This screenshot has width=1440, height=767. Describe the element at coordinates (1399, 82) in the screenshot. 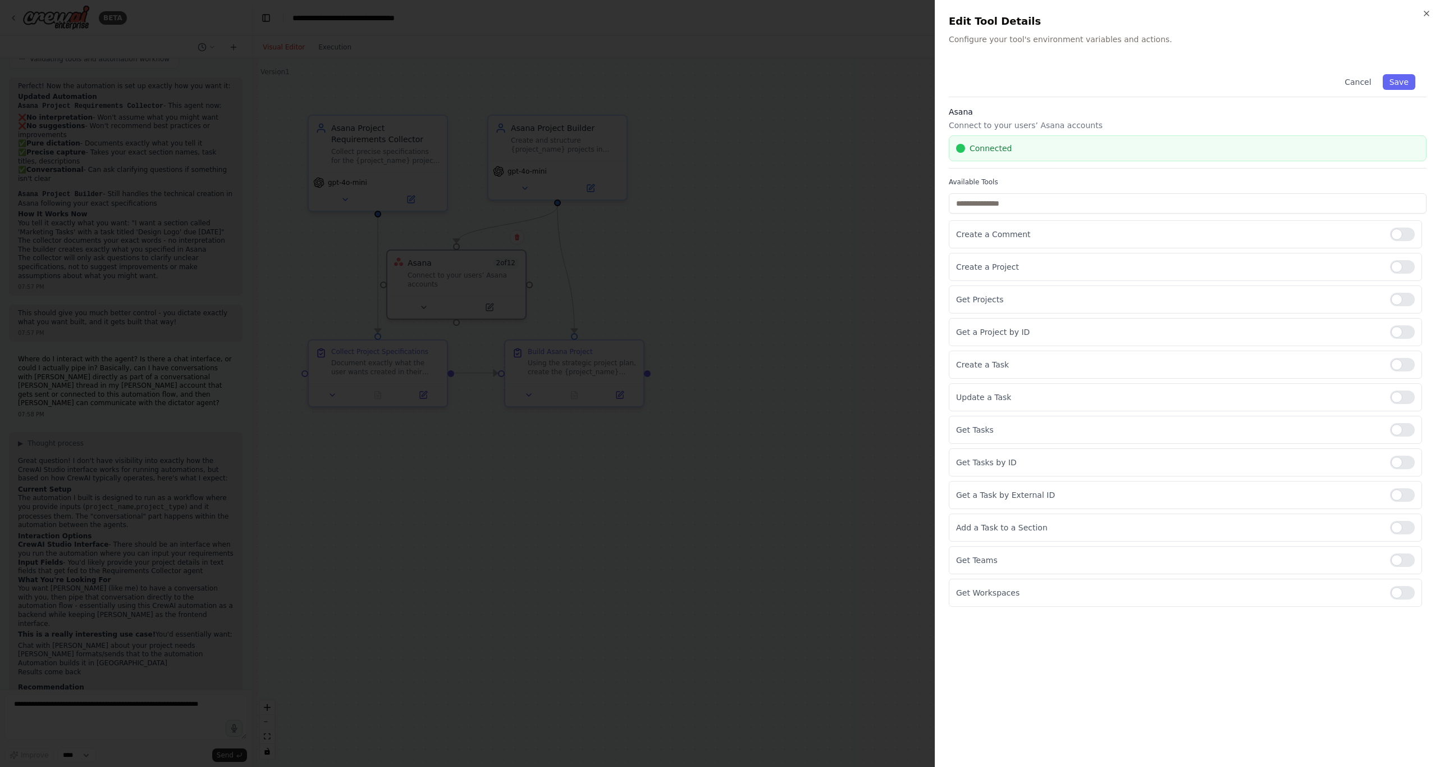

I see `button: Save` at that location.